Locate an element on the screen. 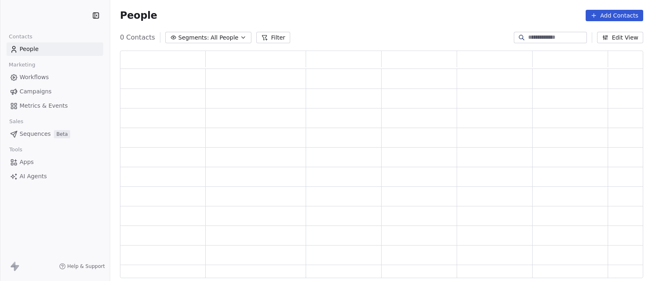  span: Contacts is located at coordinates (20, 37).